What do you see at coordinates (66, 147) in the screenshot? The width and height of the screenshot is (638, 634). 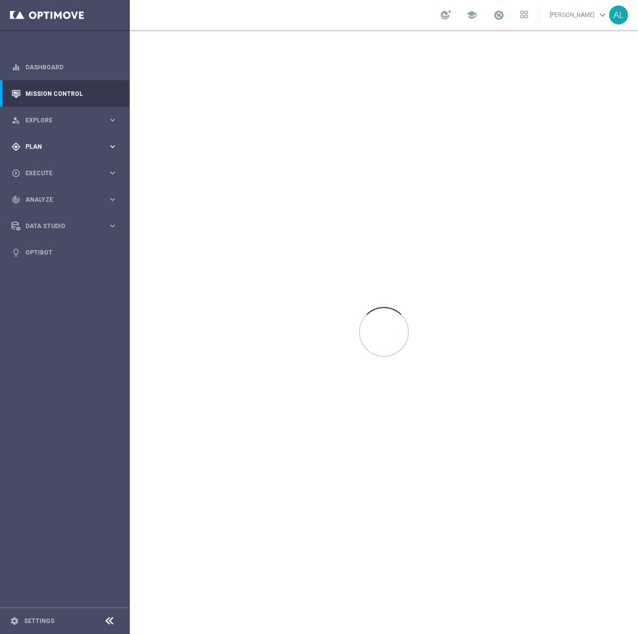 I see `span: Plan` at bounding box center [66, 147].